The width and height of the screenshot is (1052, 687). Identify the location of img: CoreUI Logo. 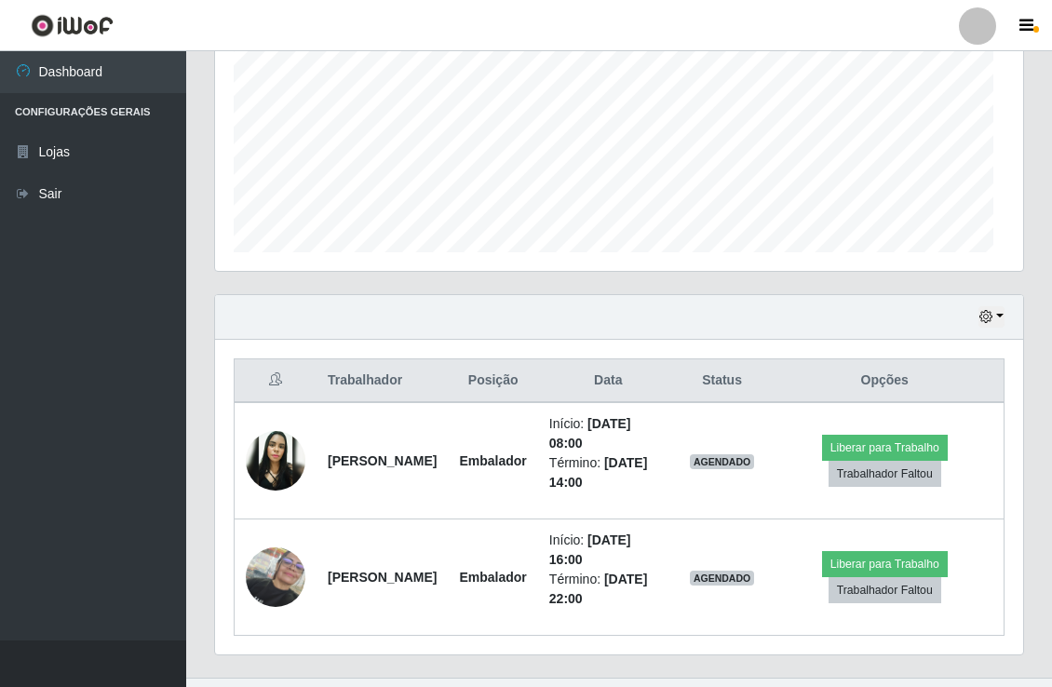
(72, 25).